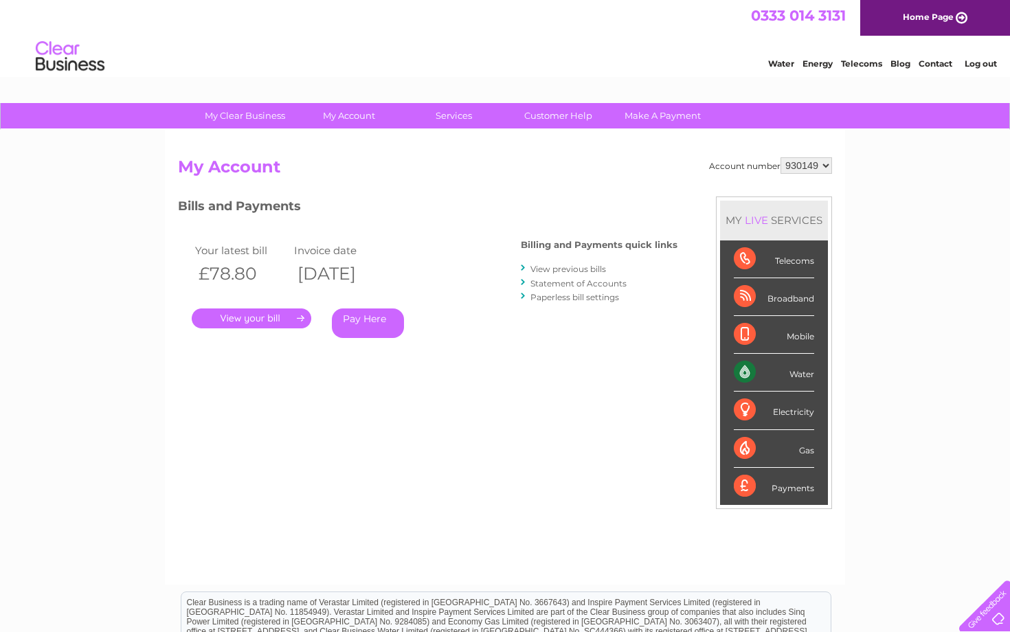 This screenshot has height=632, width=1010. Describe the element at coordinates (454, 115) in the screenshot. I see `a: Services` at that location.